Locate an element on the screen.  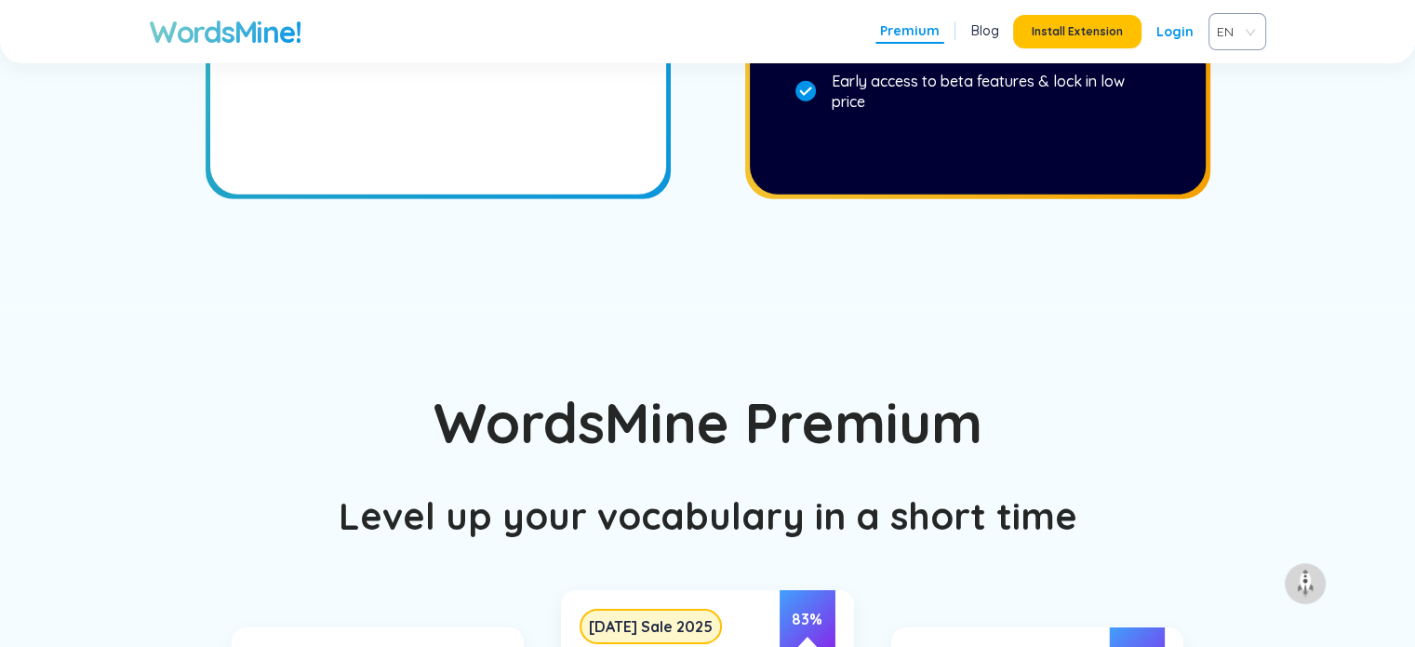
h1: WordsMine! is located at coordinates (224, 32).